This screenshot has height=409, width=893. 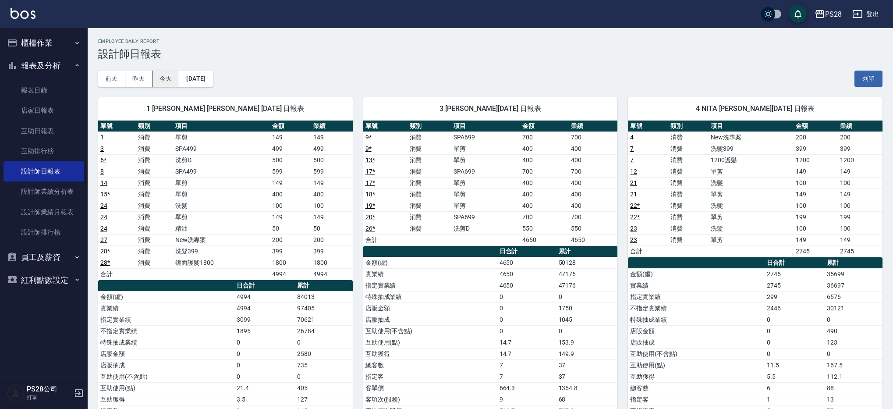 I want to click on td: 664.3, so click(x=527, y=388).